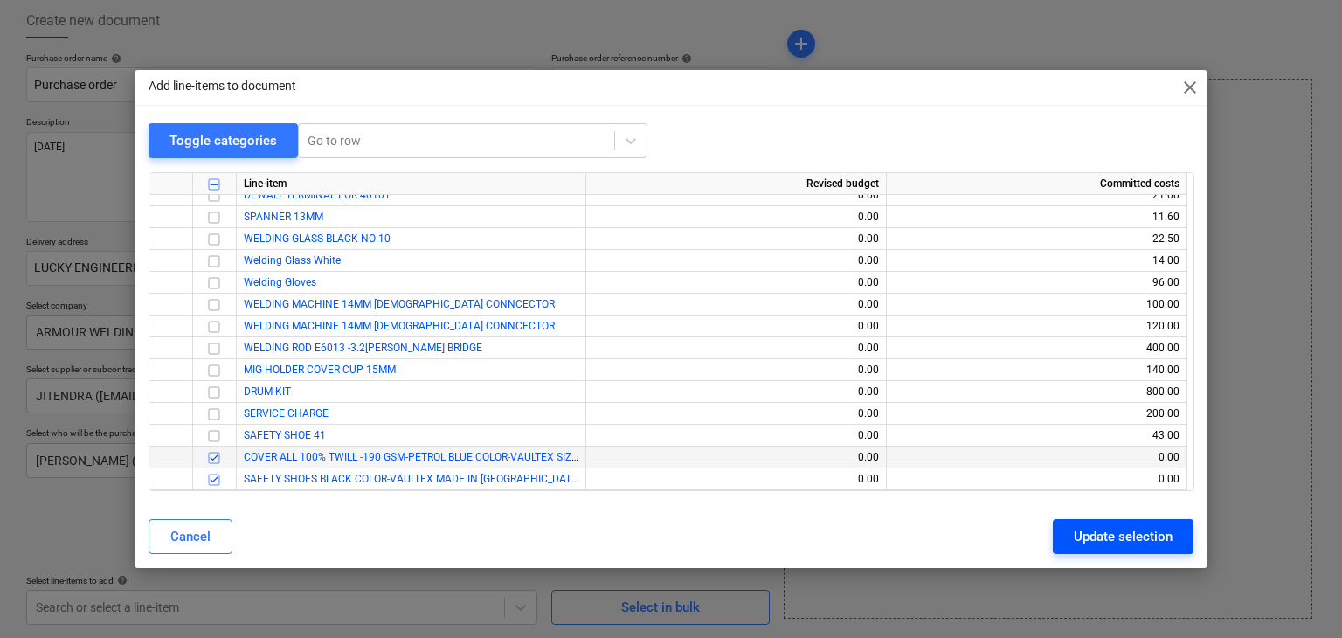  I want to click on a: Welding Gloves, so click(280, 282).